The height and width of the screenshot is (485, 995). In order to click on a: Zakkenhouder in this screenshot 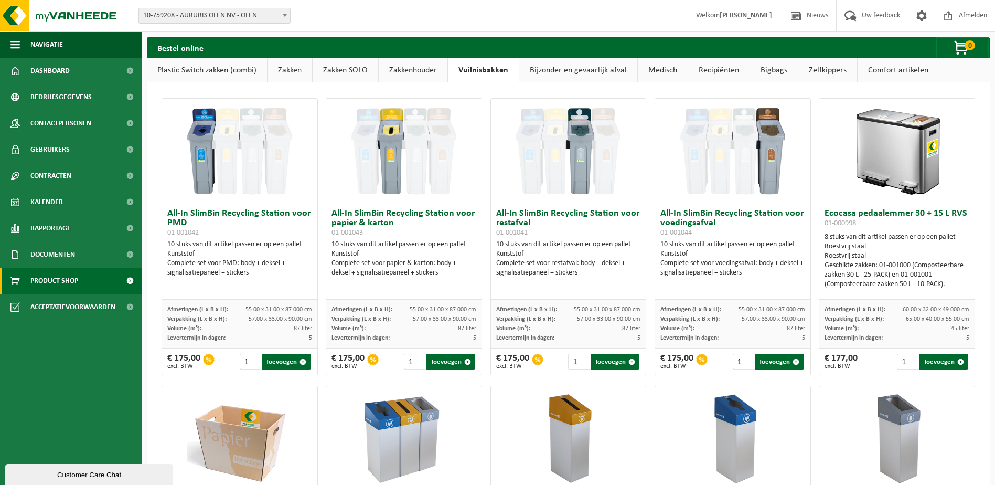, I will do `click(413, 70)`.